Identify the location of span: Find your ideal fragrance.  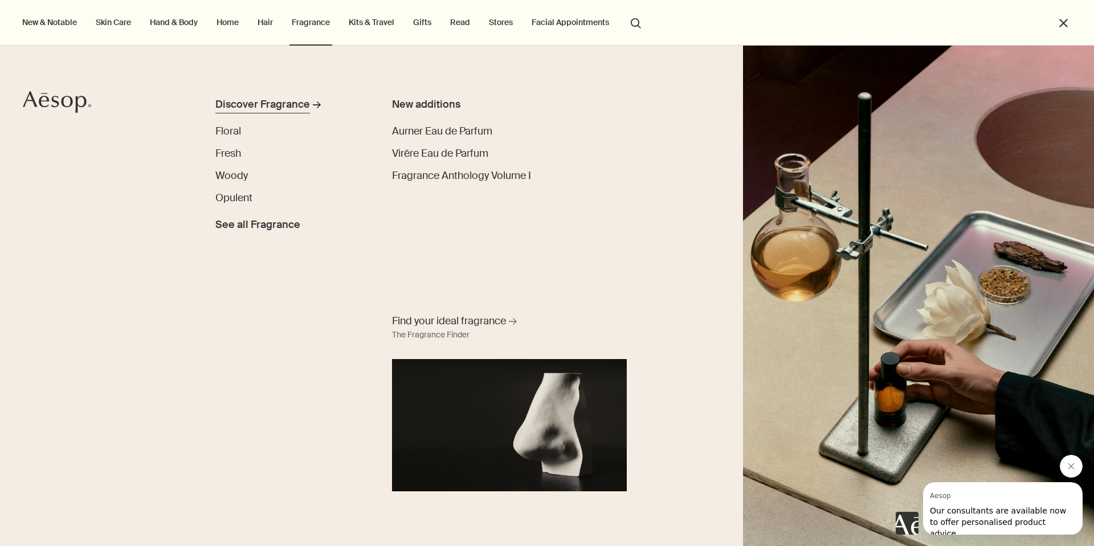
(449, 321).